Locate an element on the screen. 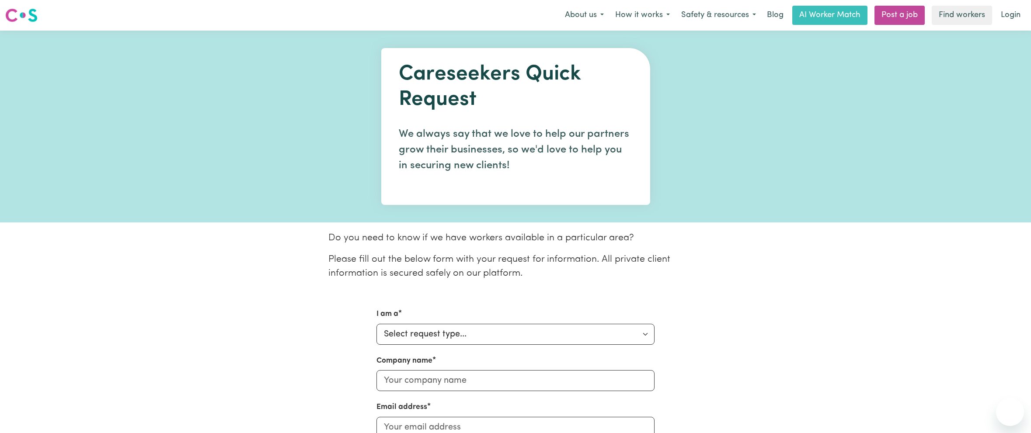  label: I am a is located at coordinates (388, 314).